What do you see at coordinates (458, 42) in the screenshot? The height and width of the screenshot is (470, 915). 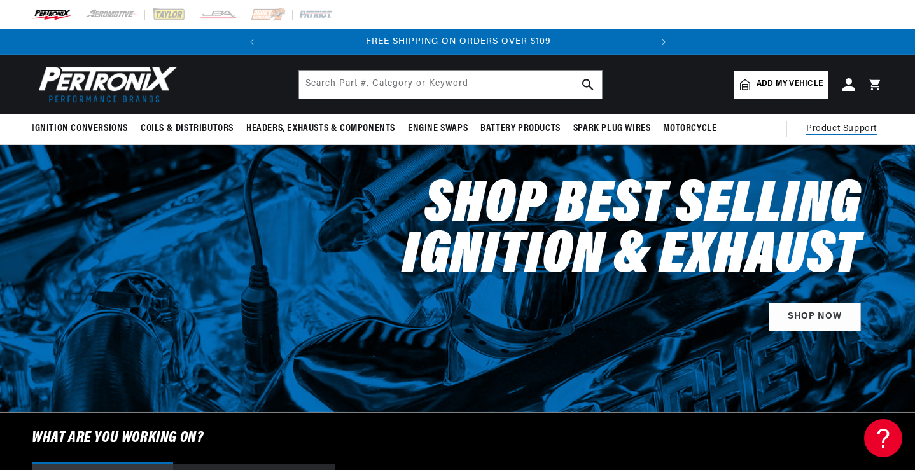 I see `div: Announcement` at bounding box center [458, 42].